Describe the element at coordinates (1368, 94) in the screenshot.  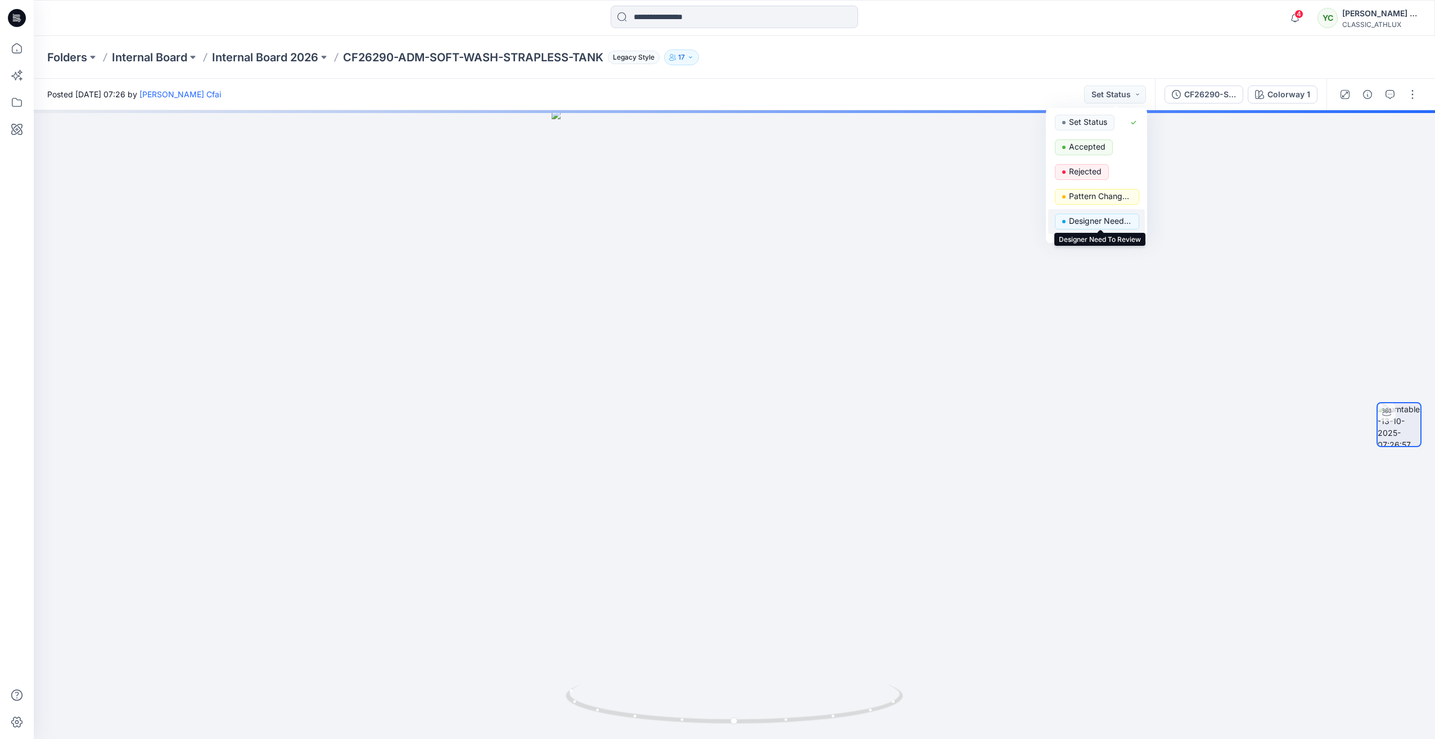
I see `button: Details` at that location.